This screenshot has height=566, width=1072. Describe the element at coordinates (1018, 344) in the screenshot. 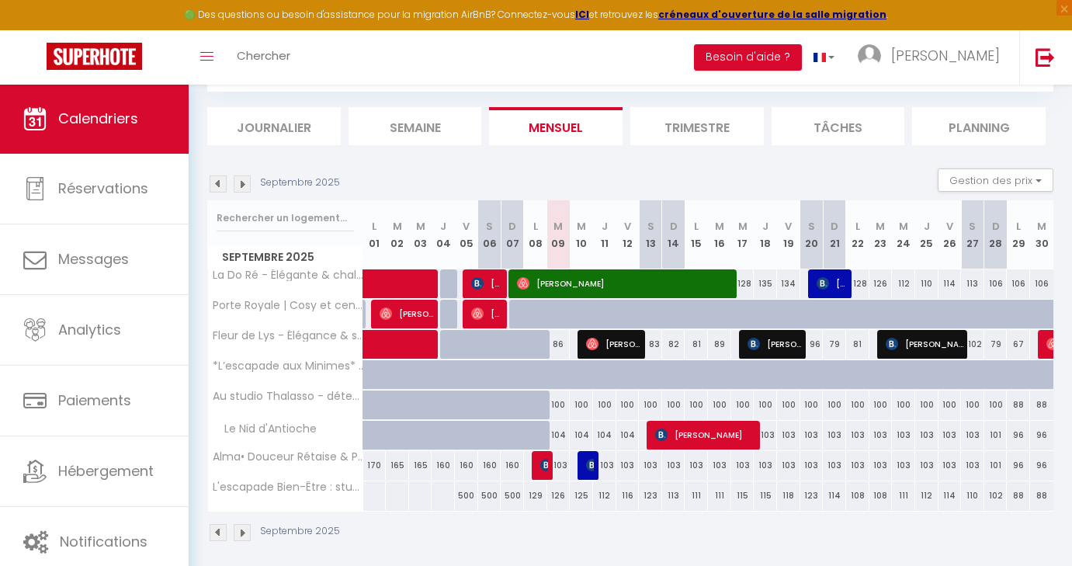

I see `div: 67` at that location.